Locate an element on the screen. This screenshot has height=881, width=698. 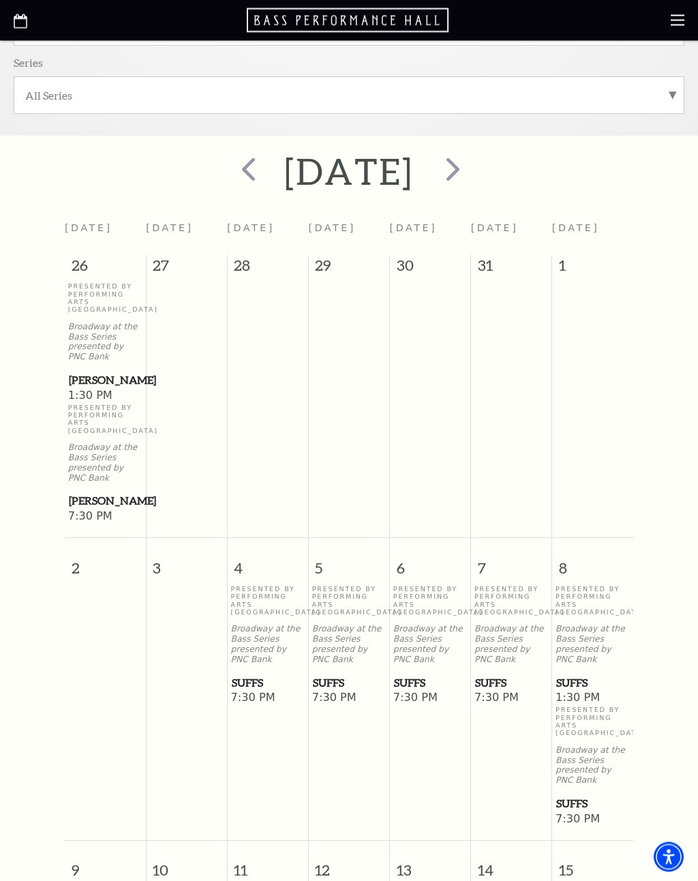
span: 30 is located at coordinates (430, 269).